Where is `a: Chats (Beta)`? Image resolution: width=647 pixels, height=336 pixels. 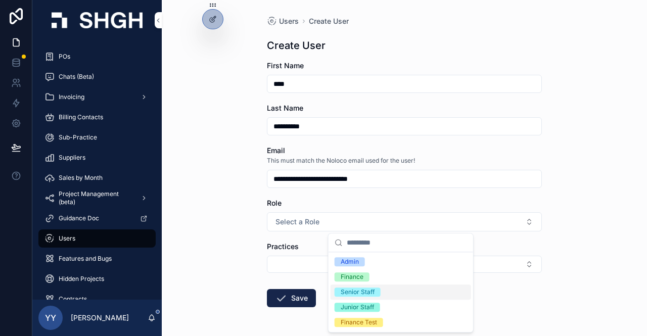
a: Chats (Beta) is located at coordinates (97, 77).